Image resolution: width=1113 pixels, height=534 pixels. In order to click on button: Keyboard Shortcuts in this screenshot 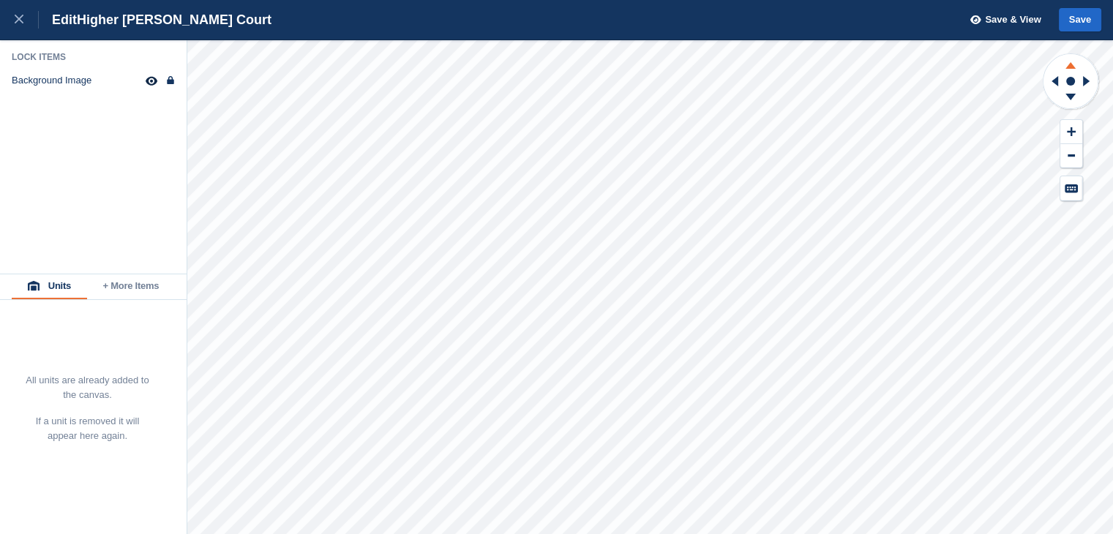, I will do `click(1071, 188)`.